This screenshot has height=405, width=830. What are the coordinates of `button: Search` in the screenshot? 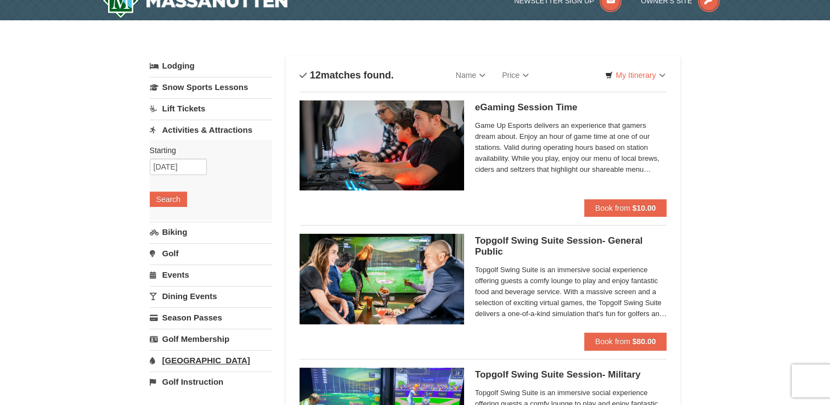 It's located at (168, 199).